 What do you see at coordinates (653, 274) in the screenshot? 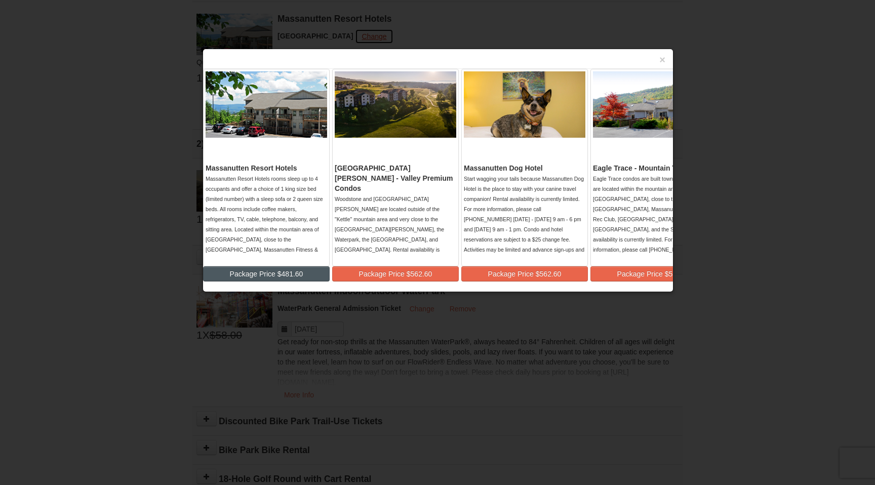
I see `button: Package Price $590.50` at bounding box center [653, 274].